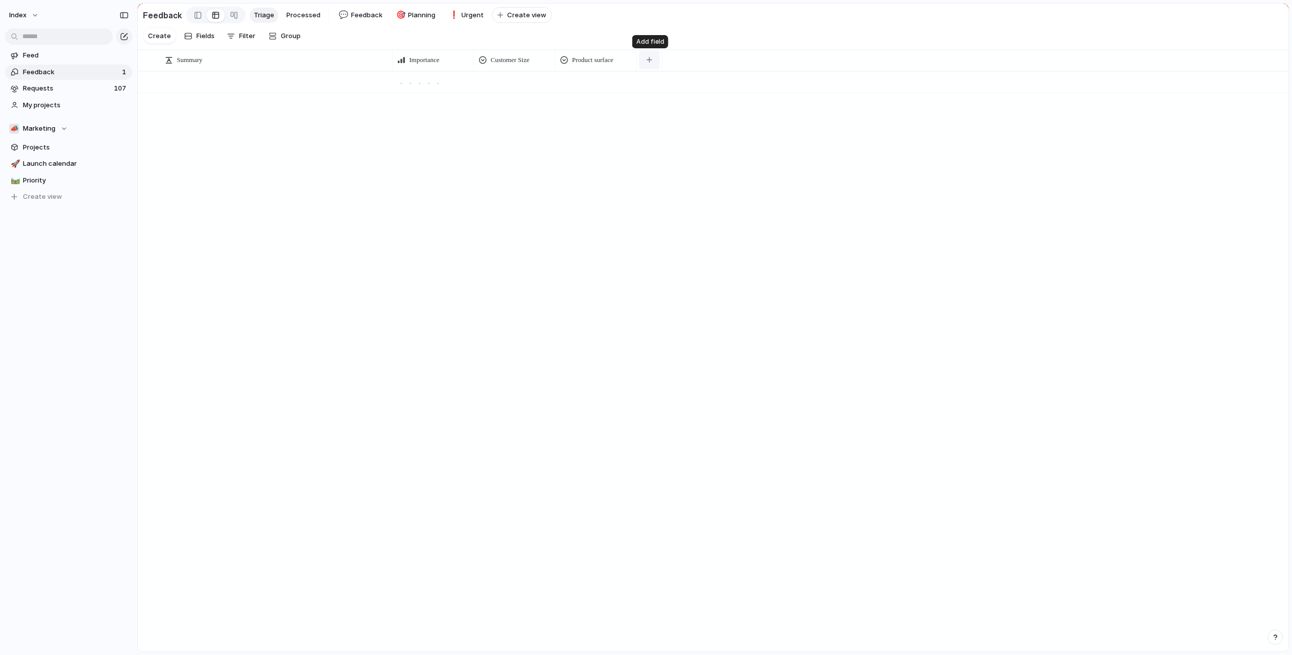  I want to click on button: 📣Marketing, so click(69, 129).